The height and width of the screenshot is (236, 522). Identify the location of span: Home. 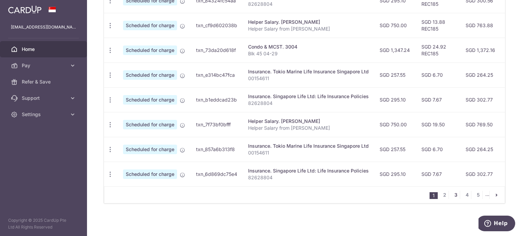
(44, 49).